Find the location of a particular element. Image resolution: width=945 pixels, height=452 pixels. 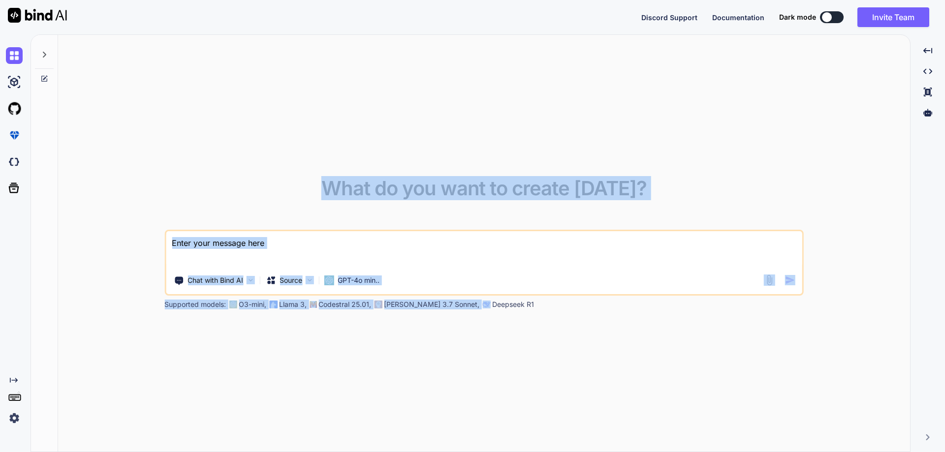

img: Pick Tools is located at coordinates (250, 280).